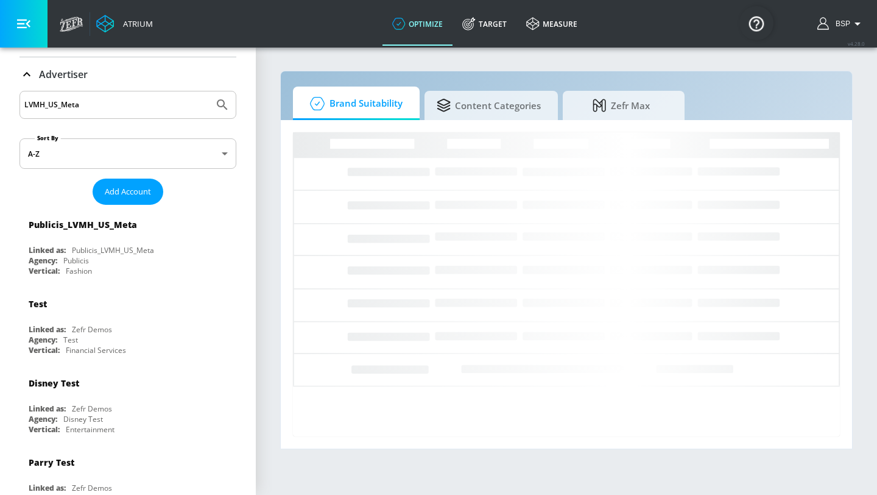 The width and height of the screenshot is (877, 495). Describe the element at coordinates (841, 24) in the screenshot. I see `span: login as: bsp_linking@zefr.com` at that location.